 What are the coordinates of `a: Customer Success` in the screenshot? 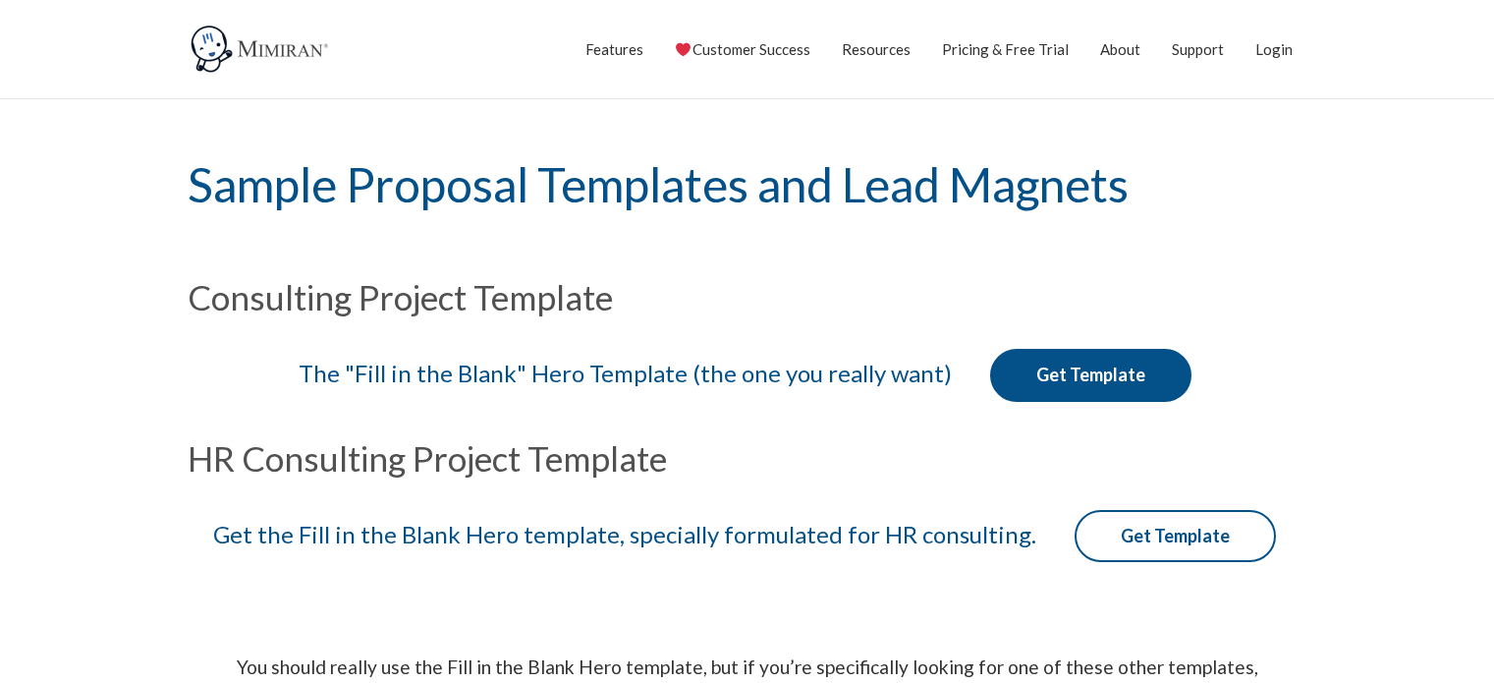 It's located at (742, 49).